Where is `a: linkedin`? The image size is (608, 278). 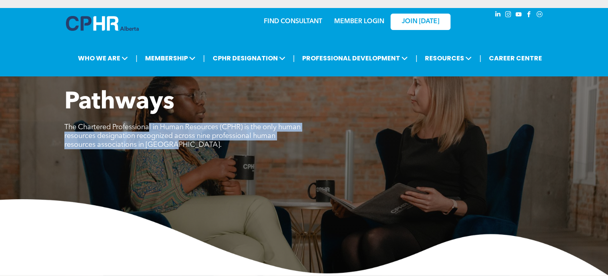
a: linkedin is located at coordinates (498, 15).